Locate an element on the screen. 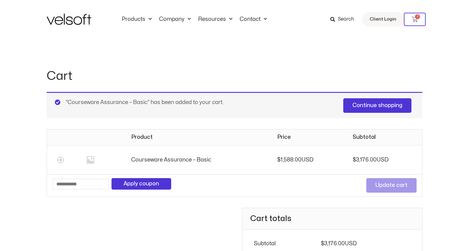 The height and width of the screenshot is (251, 469). a: Search is located at coordinates (344, 19).